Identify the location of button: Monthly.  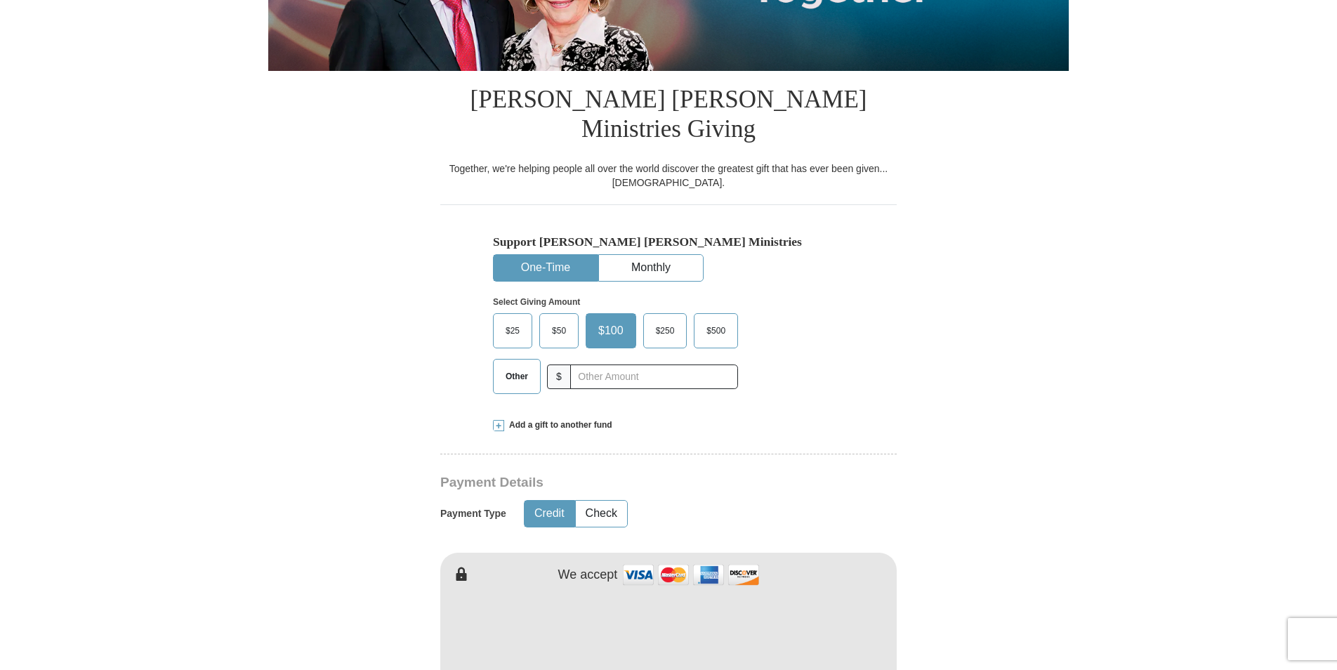
(651, 268).